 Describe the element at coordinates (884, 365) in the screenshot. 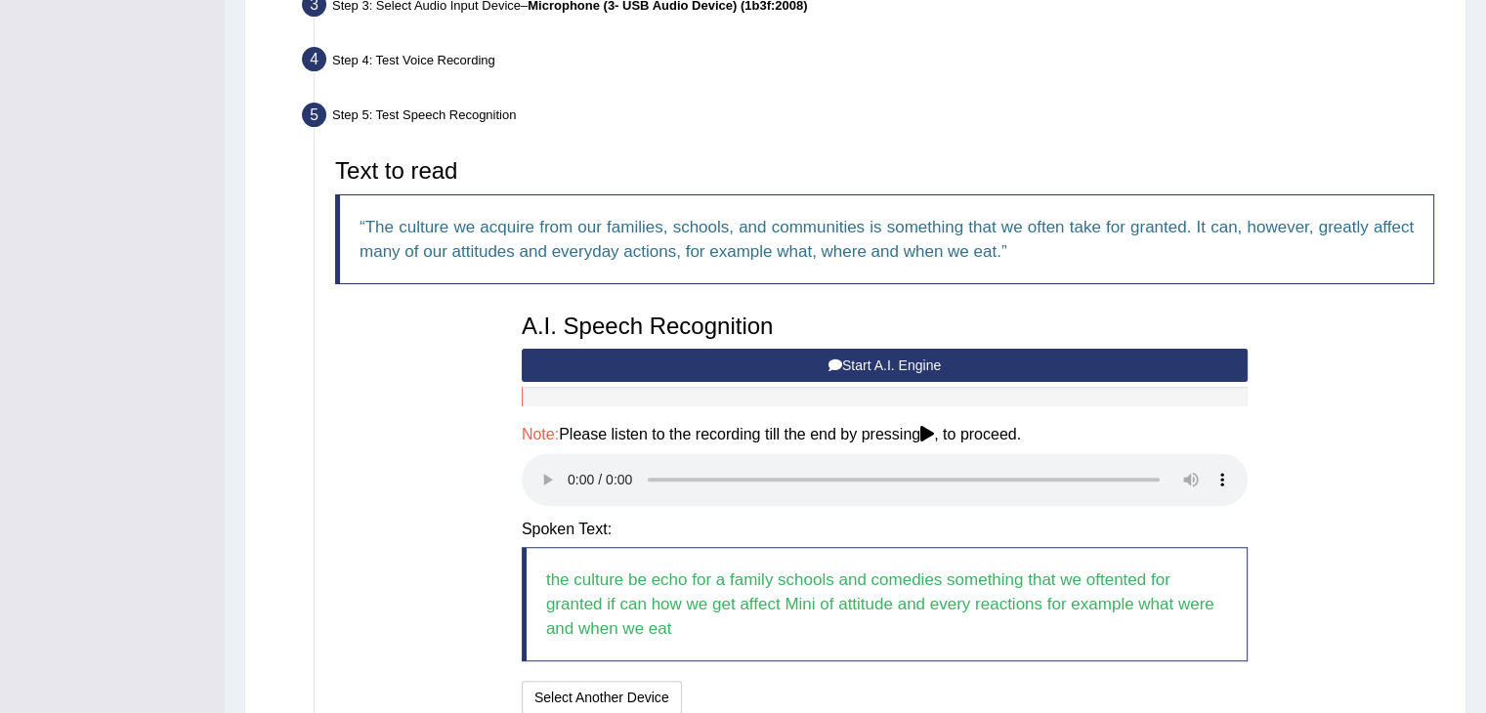

I see `button: Start A.I. Engine` at that location.